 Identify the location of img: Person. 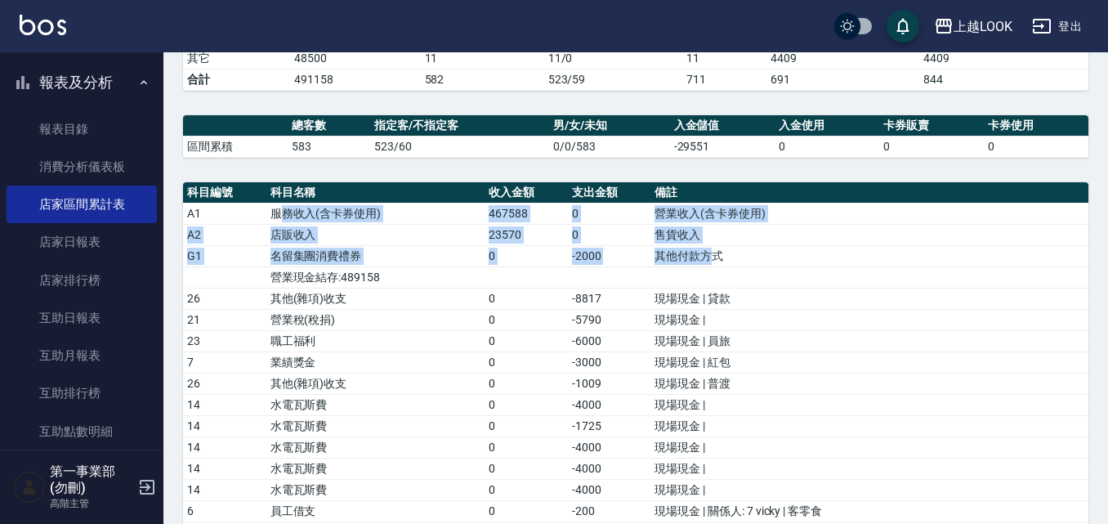
(29, 487).